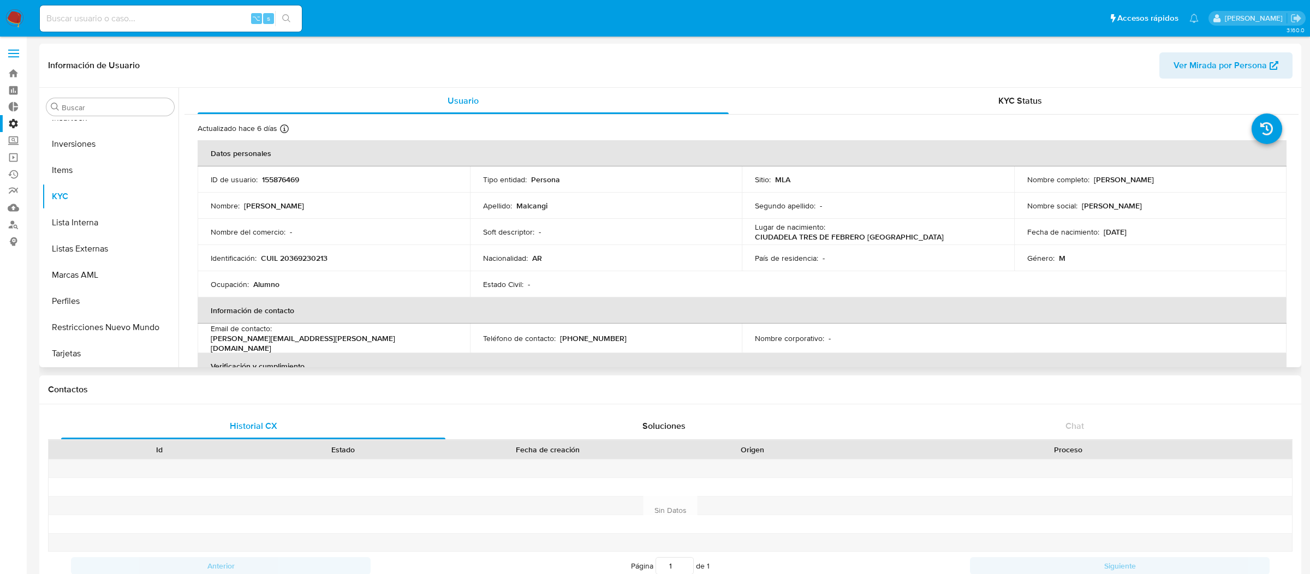 This screenshot has height=574, width=1310. What do you see at coordinates (505, 180) in the screenshot?
I see `p: Tipo entidad :` at bounding box center [505, 180].